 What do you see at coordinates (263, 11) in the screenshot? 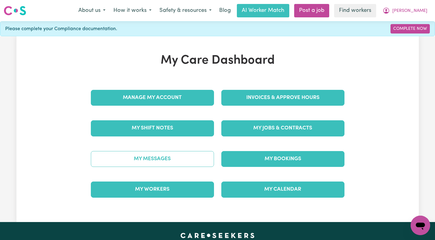
I see `a: AI Worker Match` at bounding box center [263, 11].